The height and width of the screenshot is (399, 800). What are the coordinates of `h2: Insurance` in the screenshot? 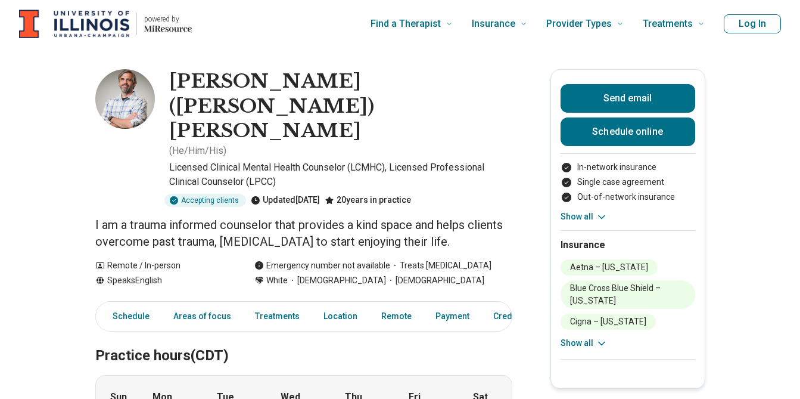 It's located at (628, 245).